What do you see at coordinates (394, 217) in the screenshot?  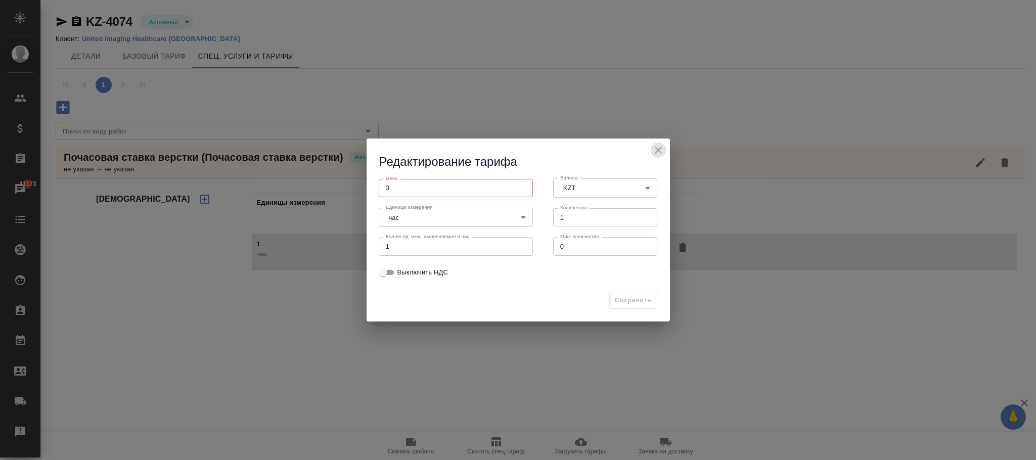 I see `button: час` at bounding box center [394, 217].